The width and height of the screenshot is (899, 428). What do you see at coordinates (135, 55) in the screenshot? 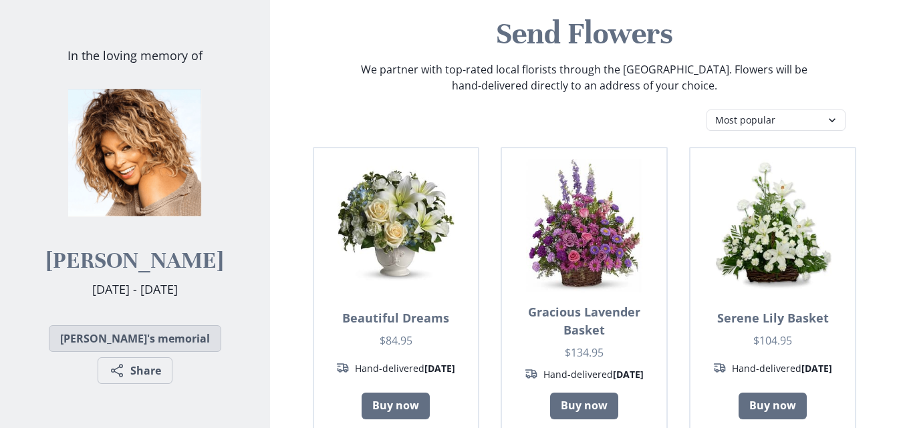
I see `p: In the loving memory of` at bounding box center [135, 55].